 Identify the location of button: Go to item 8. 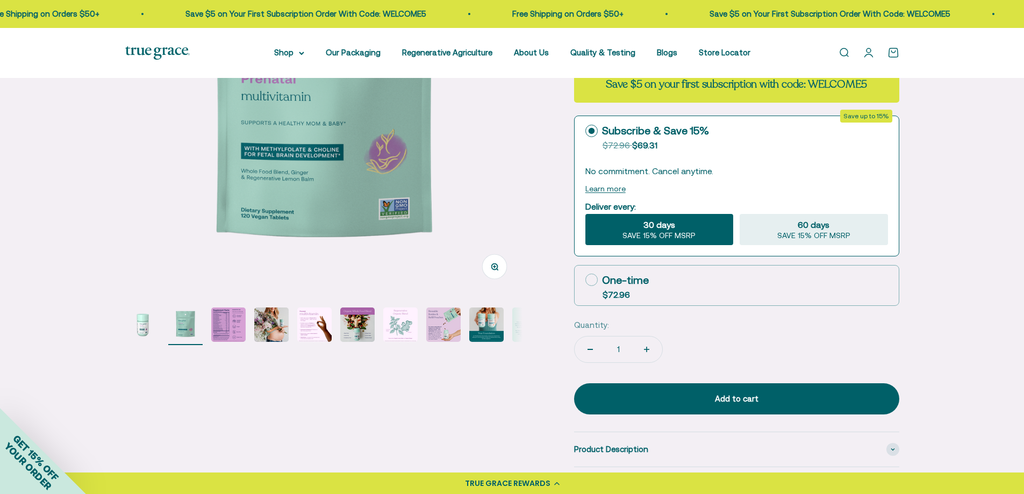
(443, 326).